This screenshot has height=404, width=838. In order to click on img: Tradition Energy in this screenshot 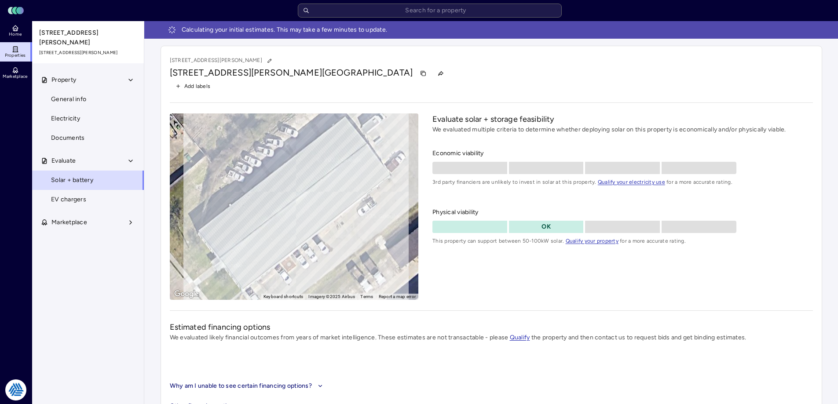, I will do `click(16, 390)`.